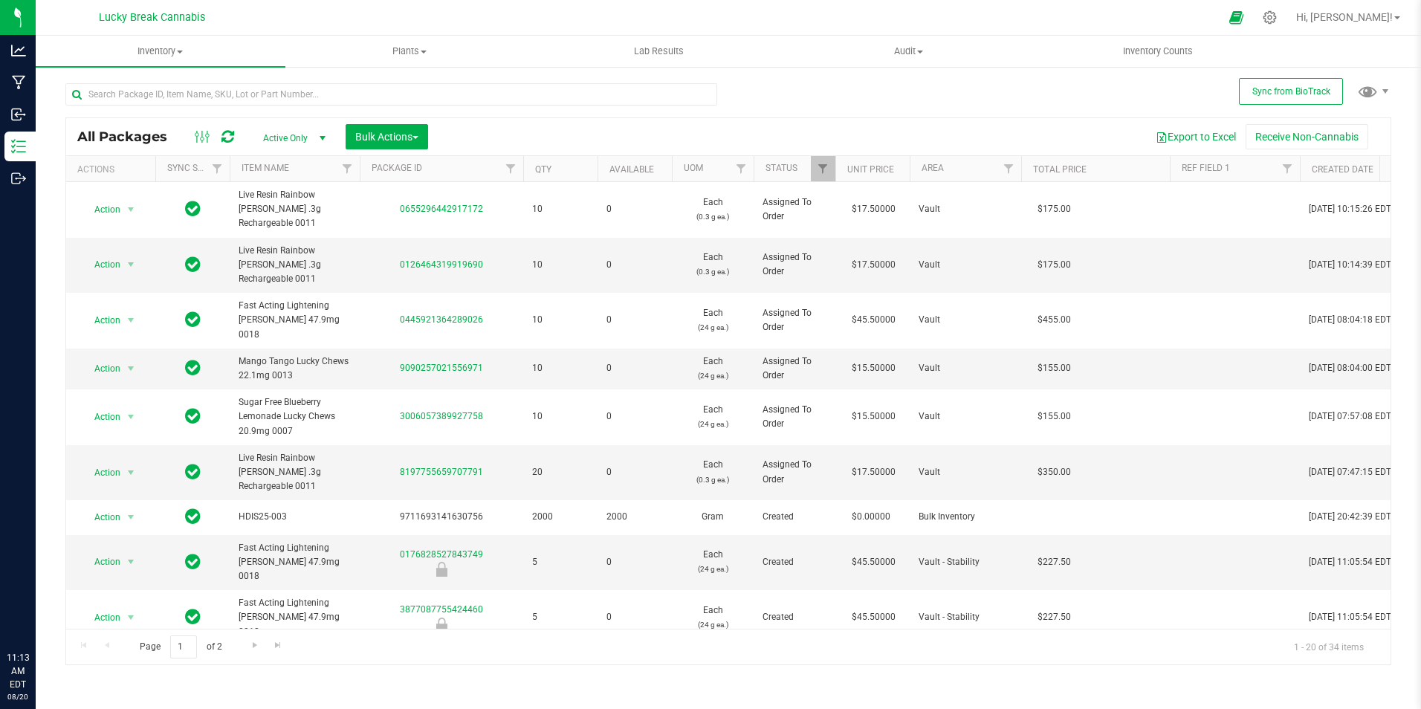 The width and height of the screenshot is (1421, 709). Describe the element at coordinates (442, 320) in the screenshot. I see `a: 0445921364289026` at that location.